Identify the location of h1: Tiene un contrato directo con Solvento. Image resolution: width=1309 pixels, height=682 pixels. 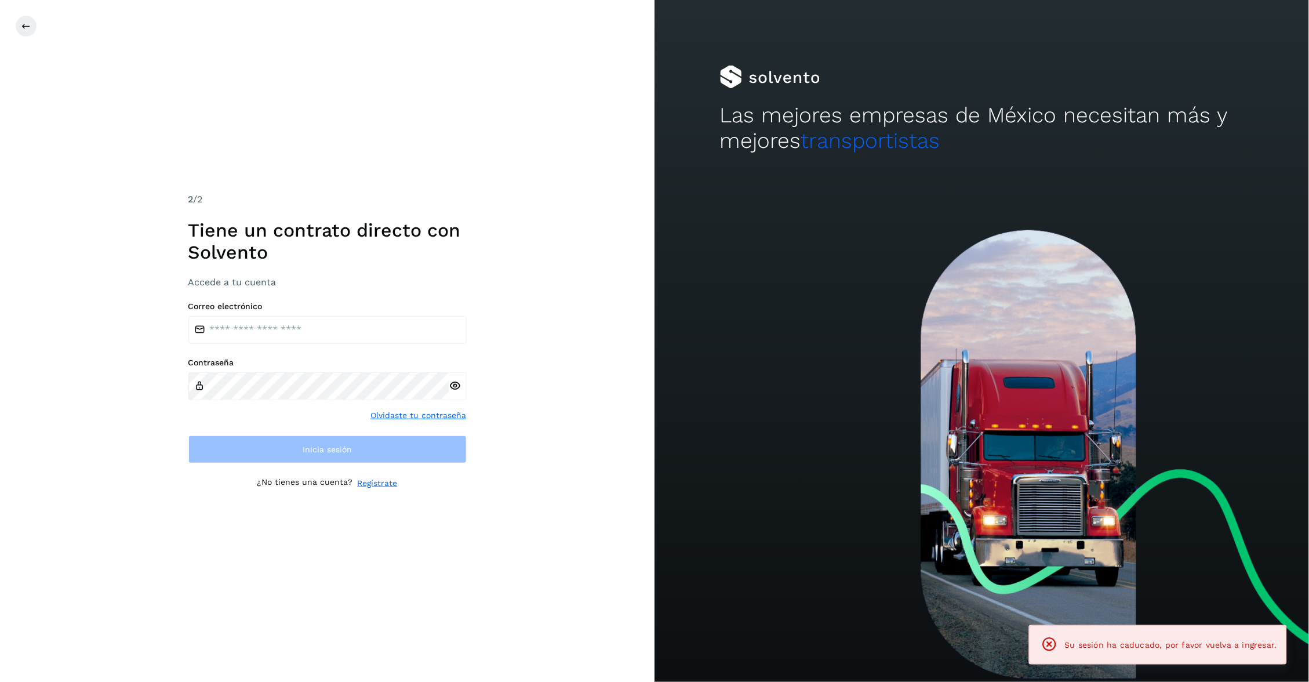
(327, 241).